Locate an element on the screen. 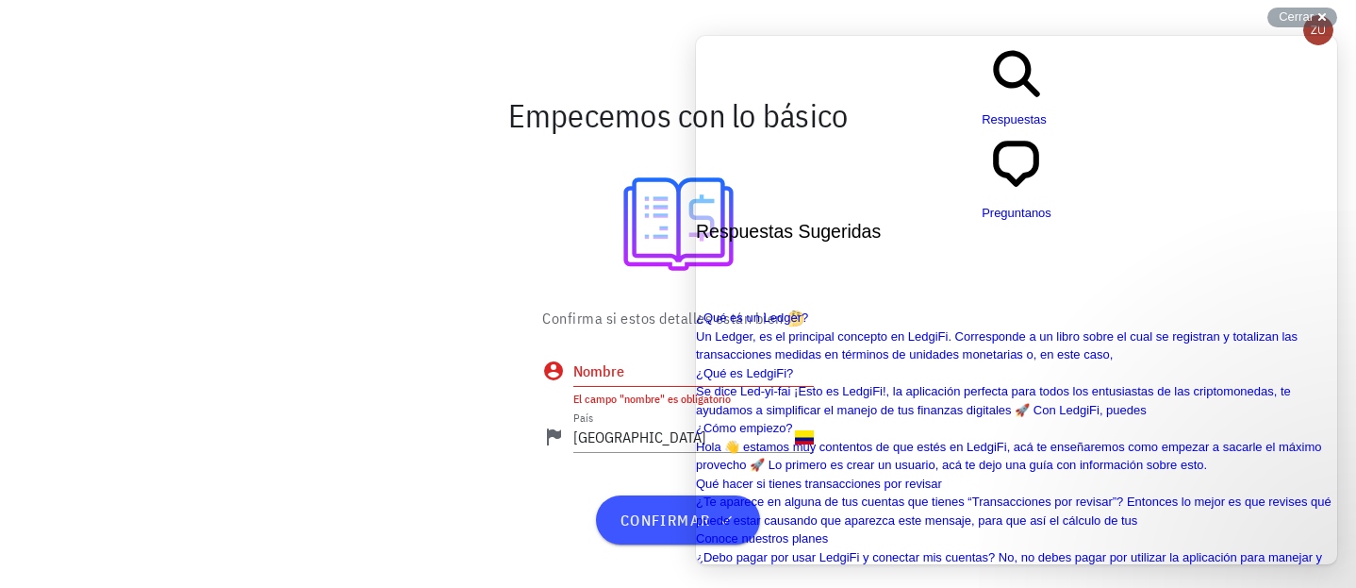  div: El campo "nombre" es obligatorio is located at coordinates (693, 399).